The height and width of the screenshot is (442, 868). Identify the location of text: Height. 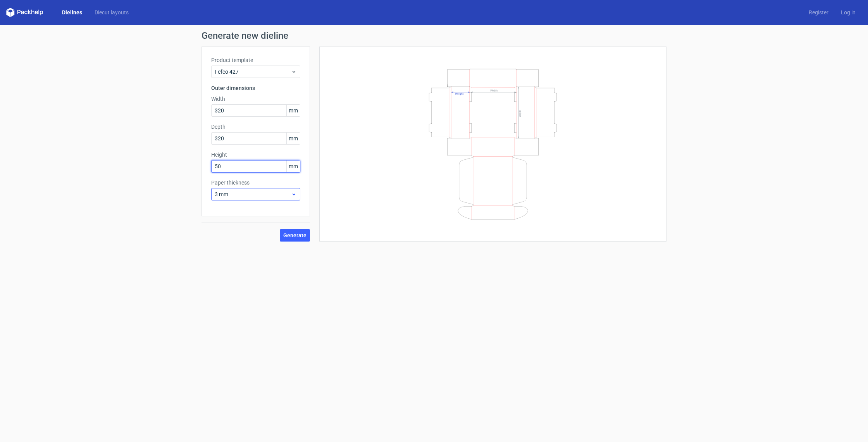
(459, 93).